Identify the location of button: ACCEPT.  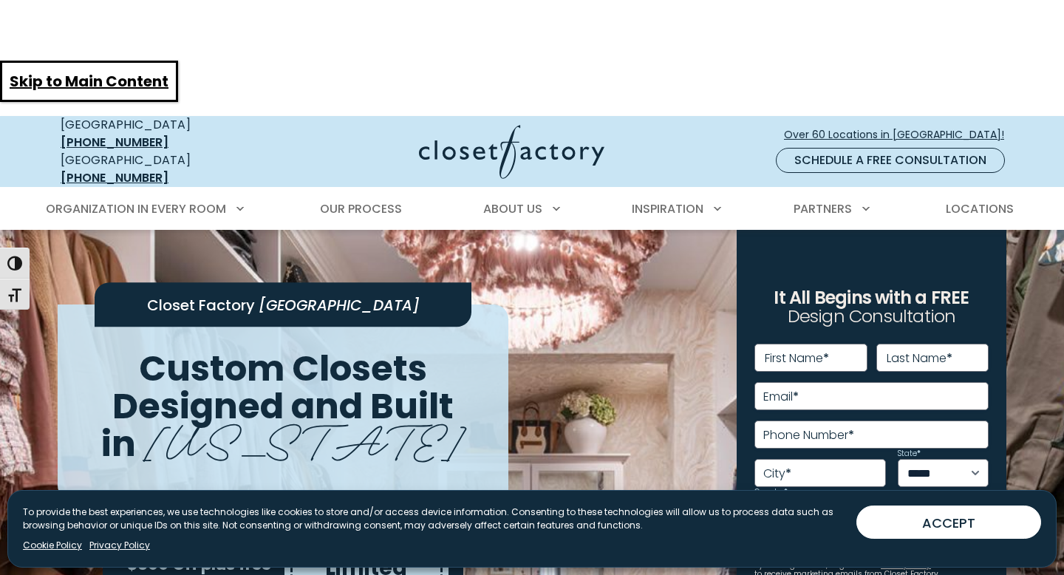
(949, 522).